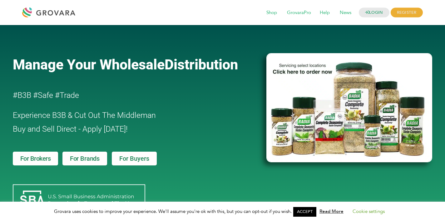  What do you see at coordinates (85, 158) in the screenshot?
I see `a: For Brands` at bounding box center [85, 158].